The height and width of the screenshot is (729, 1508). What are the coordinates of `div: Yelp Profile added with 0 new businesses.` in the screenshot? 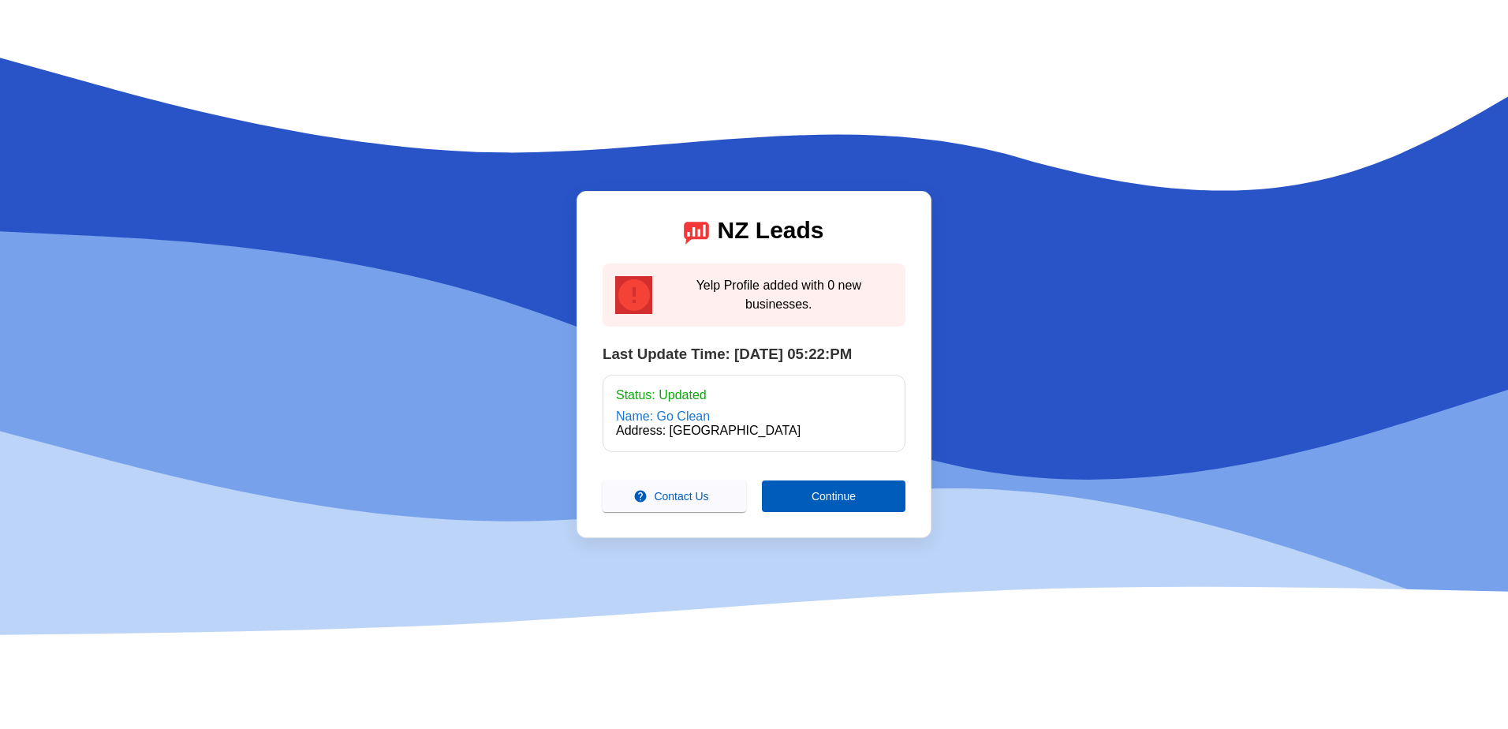 It's located at (778, 295).